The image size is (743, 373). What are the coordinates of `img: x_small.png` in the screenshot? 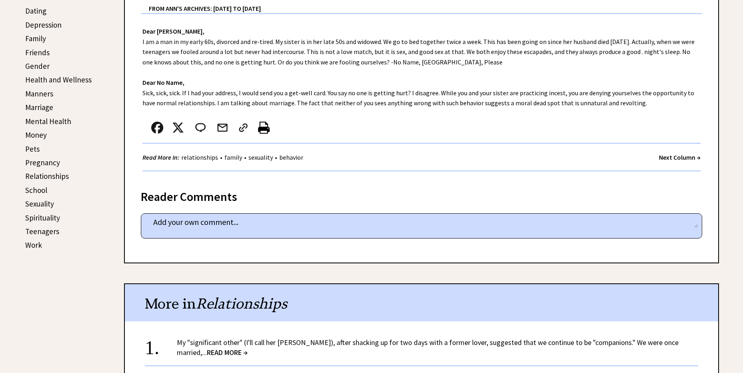 It's located at (178, 128).